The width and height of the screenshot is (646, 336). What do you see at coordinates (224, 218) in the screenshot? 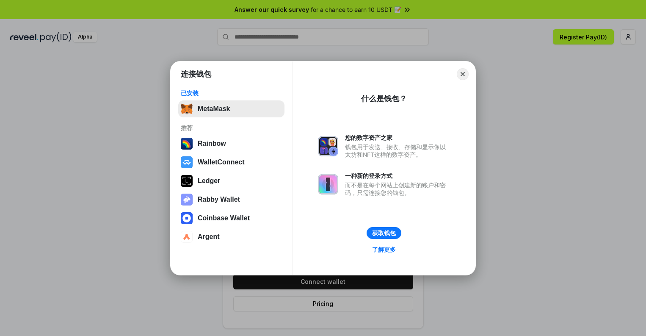
I see `div: Coinbase Wallet` at bounding box center [224, 218].